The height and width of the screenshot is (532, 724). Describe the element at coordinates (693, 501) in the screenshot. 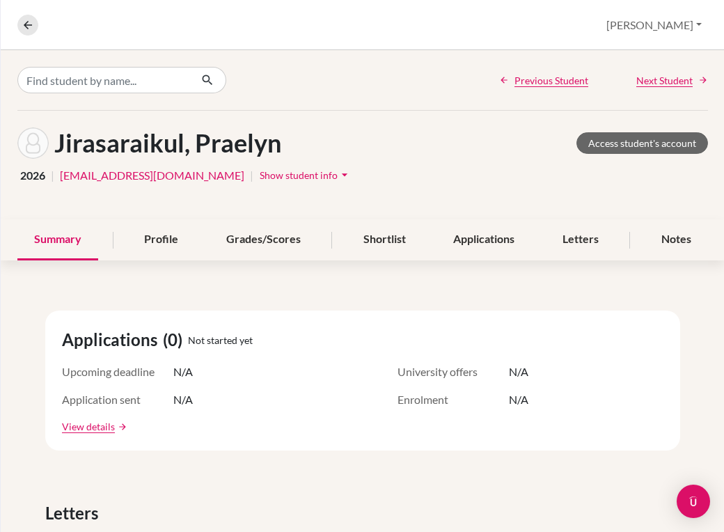

I see `div: Open Intercom Messenger` at that location.